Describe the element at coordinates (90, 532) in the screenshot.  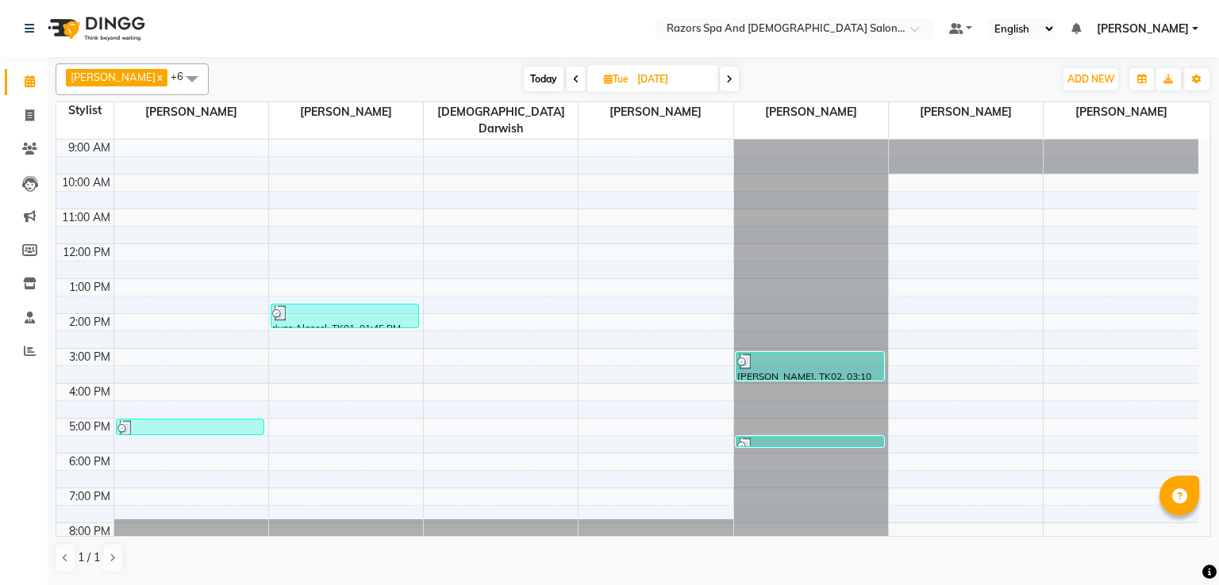
I see `div: 8:00 PM` at that location.